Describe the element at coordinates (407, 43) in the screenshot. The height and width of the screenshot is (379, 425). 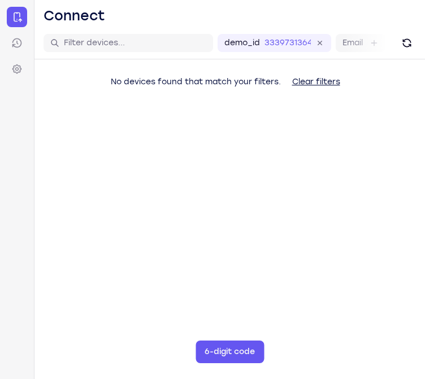
I see `button: Refresh` at that location.